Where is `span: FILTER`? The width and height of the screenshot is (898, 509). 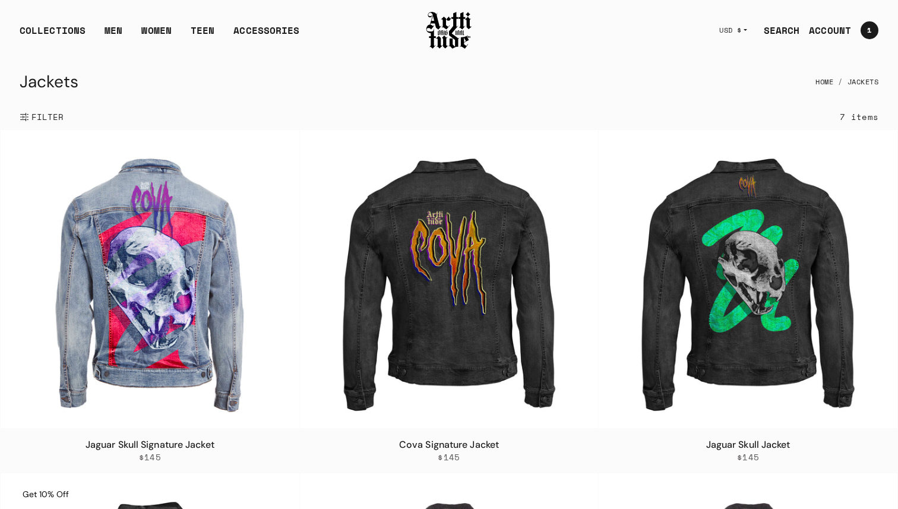
span: FILTER is located at coordinates (46, 117).